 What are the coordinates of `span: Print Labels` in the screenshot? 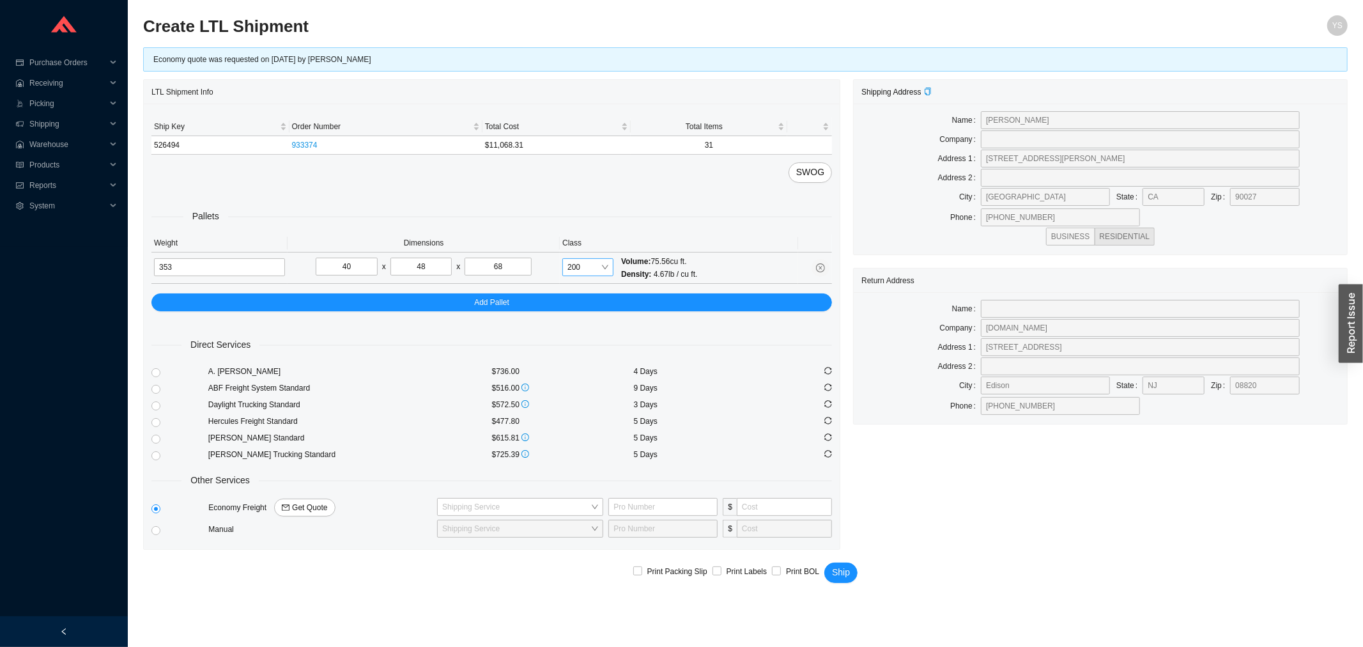 It's located at (746, 571).